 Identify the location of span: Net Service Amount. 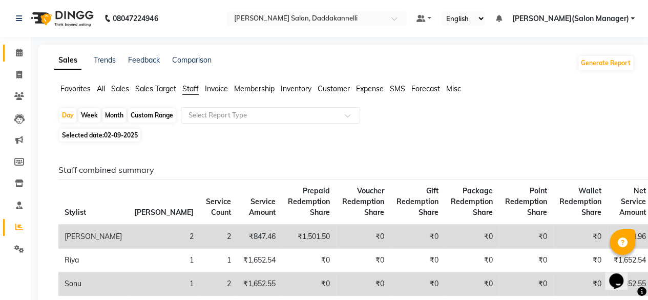
(633, 201).